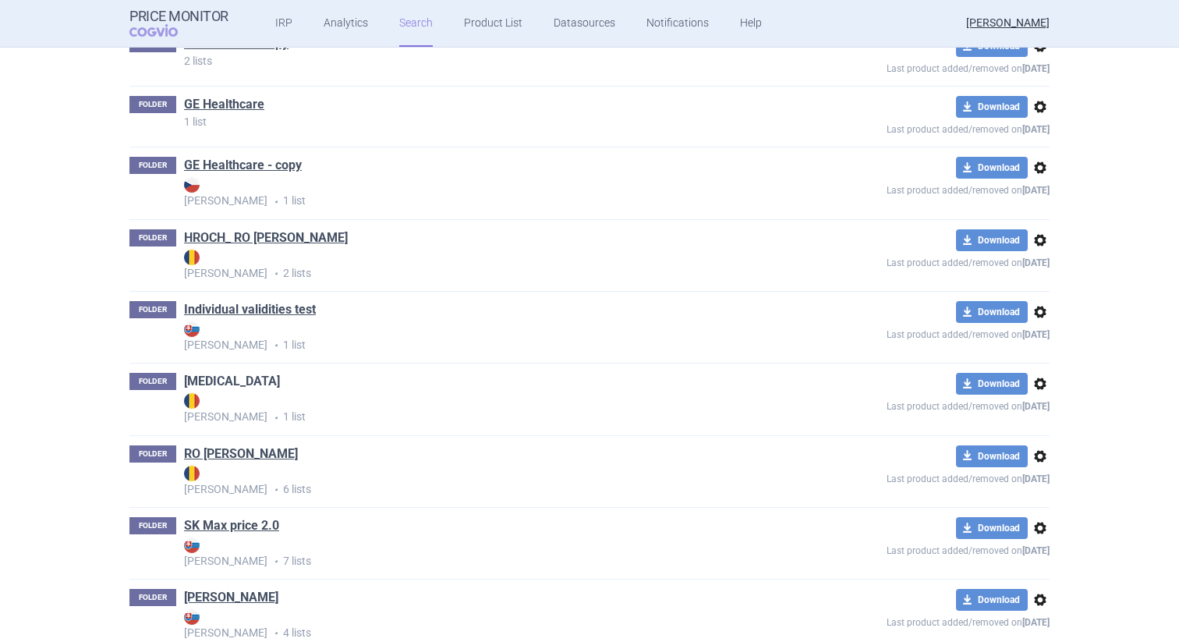 This screenshot has height=642, width=1179. Describe the element at coordinates (224, 106) in the screenshot. I see `h1: GE Healthcare` at that location.